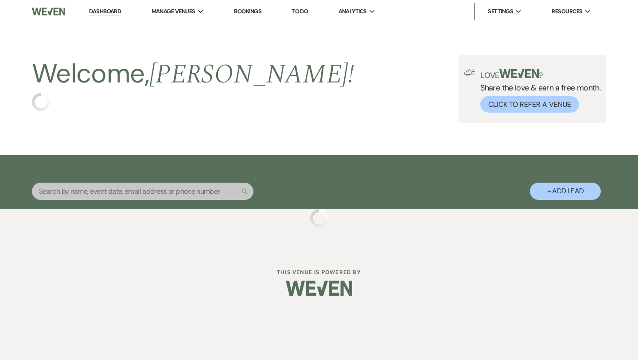 The image size is (638, 360). What do you see at coordinates (105, 12) in the screenshot?
I see `a: Dashboard` at bounding box center [105, 12].